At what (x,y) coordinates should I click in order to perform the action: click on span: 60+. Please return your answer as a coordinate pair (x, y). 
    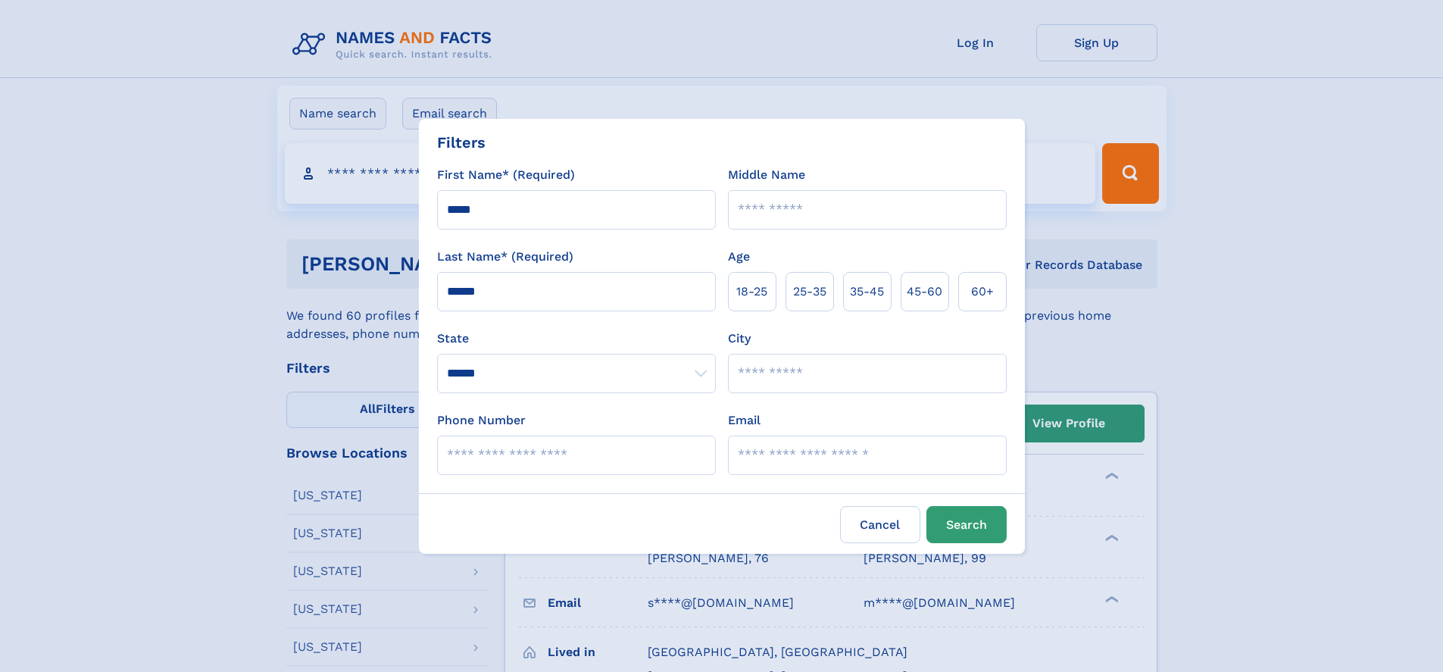
    Looking at the image, I should click on (982, 292).